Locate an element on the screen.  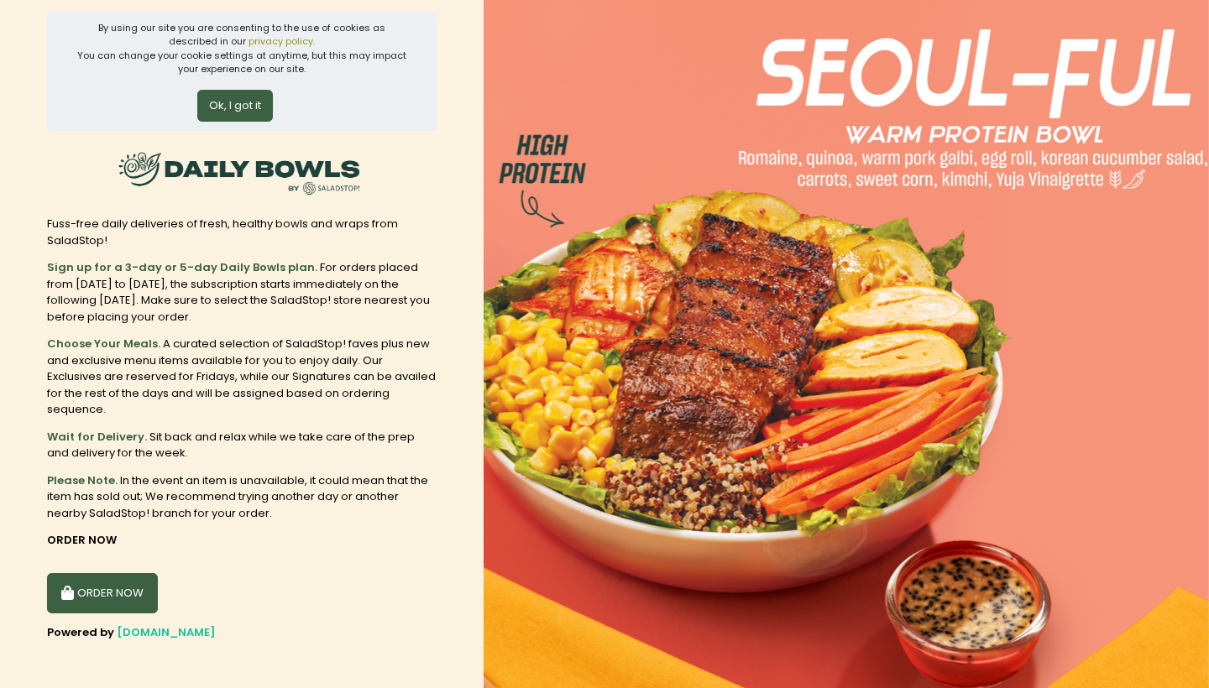
b: Sign up for a 3-day or 5-day Daily Bowls plan. is located at coordinates (182, 267).